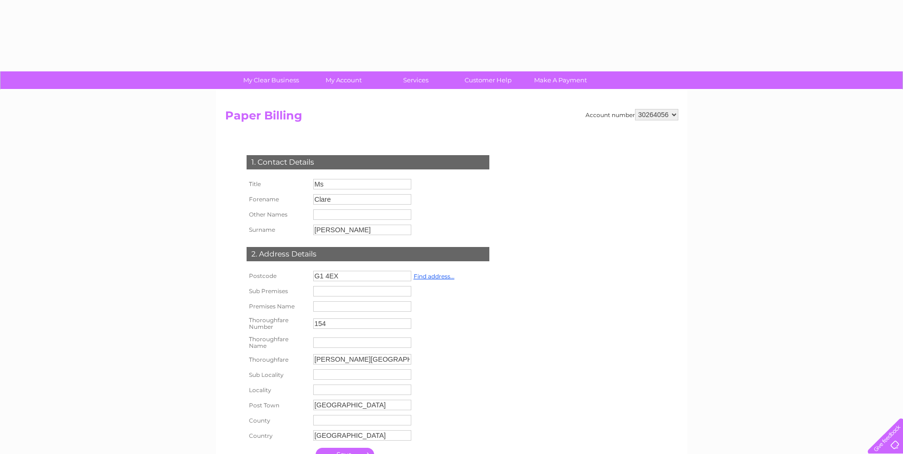  Describe the element at coordinates (277, 324) in the screenshot. I see `th: Thoroughfare Number` at that location.